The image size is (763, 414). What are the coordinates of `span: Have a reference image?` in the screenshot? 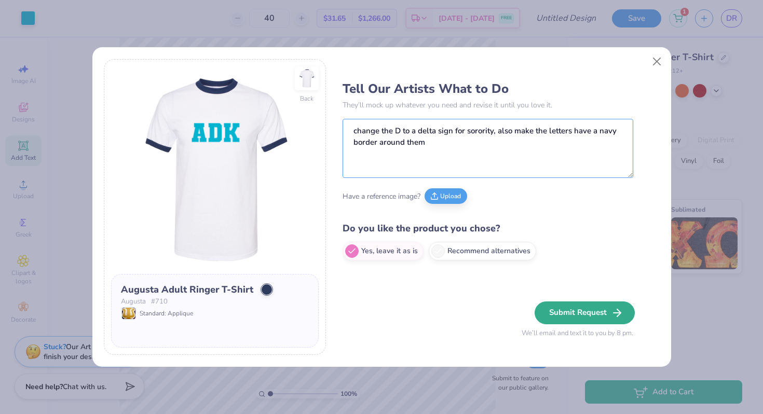 It's located at (382, 196).